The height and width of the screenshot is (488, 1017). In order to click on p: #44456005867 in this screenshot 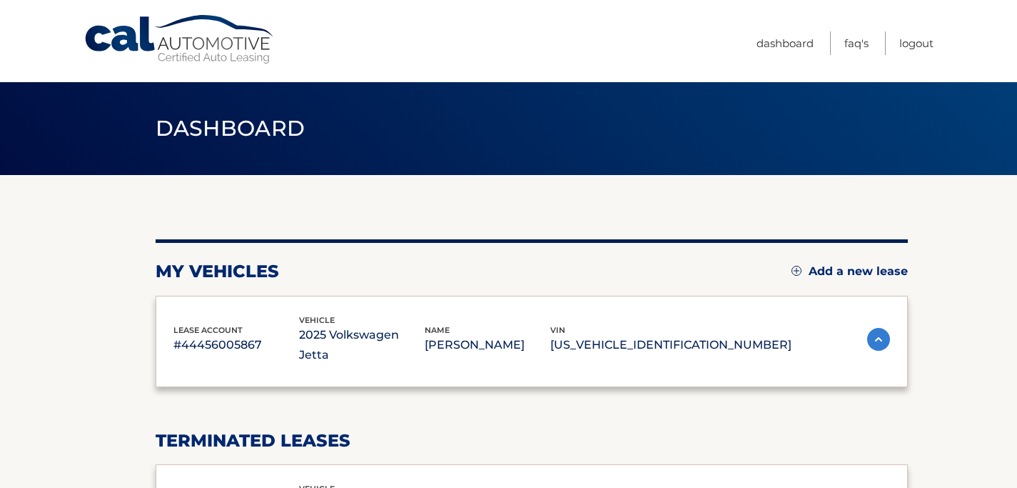, I will do `click(236, 345)`.